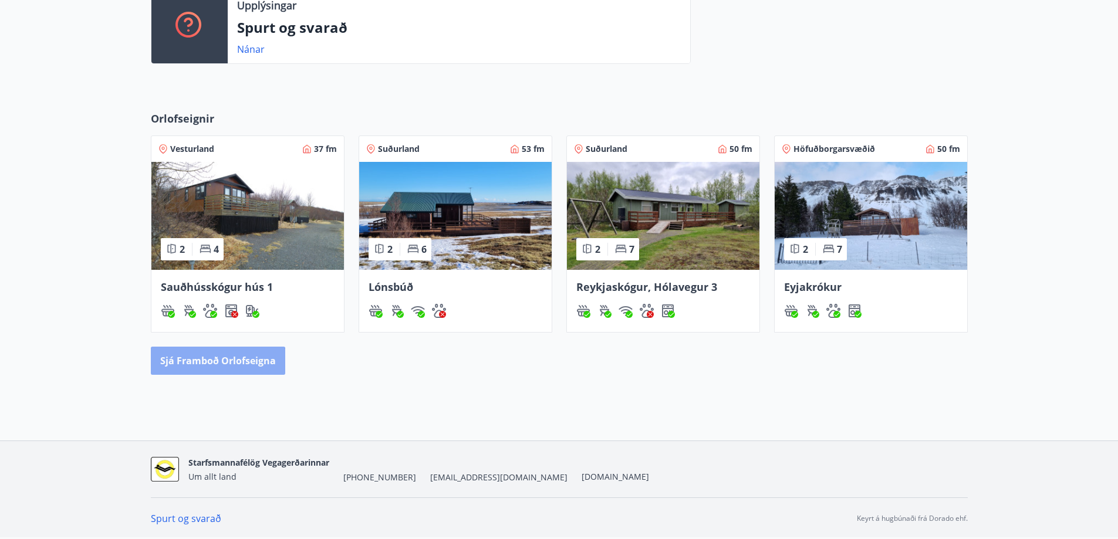  Describe the element at coordinates (212, 477) in the screenshot. I see `span: Um allt land` at that location.